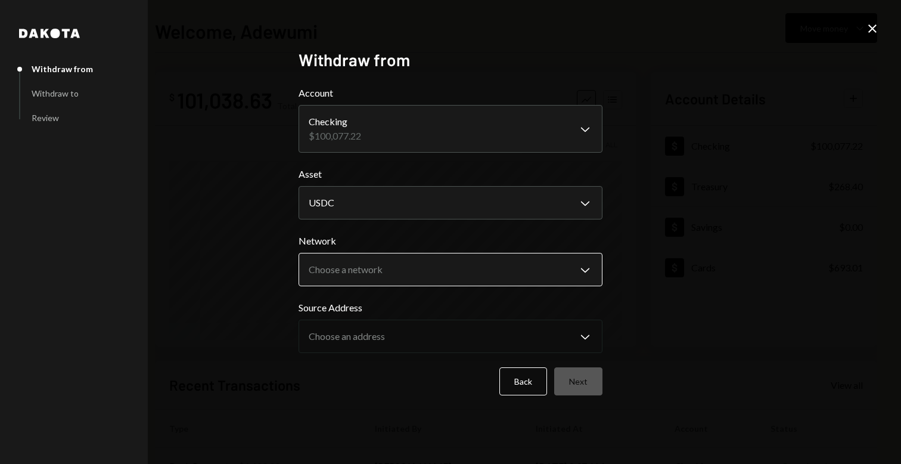  Describe the element at coordinates (451, 203) in the screenshot. I see `button: Asset` at that location.